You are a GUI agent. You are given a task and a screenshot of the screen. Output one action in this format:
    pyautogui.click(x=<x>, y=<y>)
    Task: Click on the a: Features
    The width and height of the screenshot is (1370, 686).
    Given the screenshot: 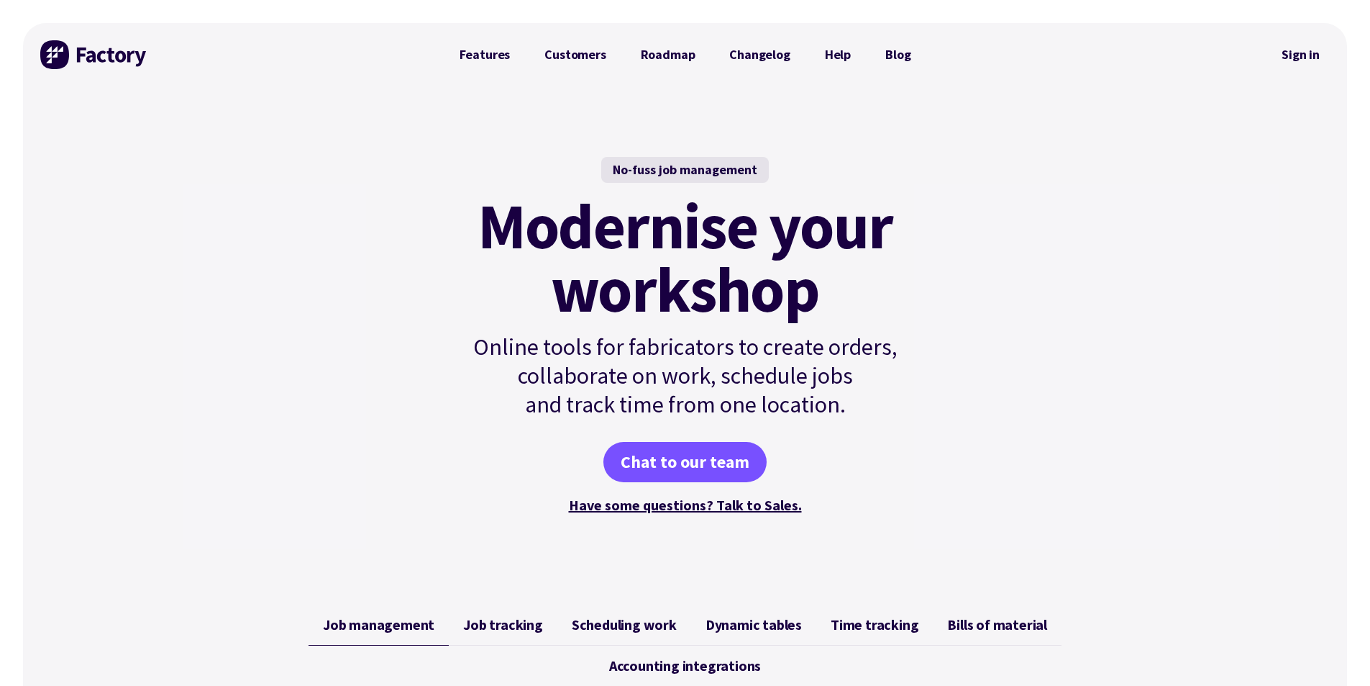 What is the action you would take?
    pyautogui.click(x=485, y=55)
    